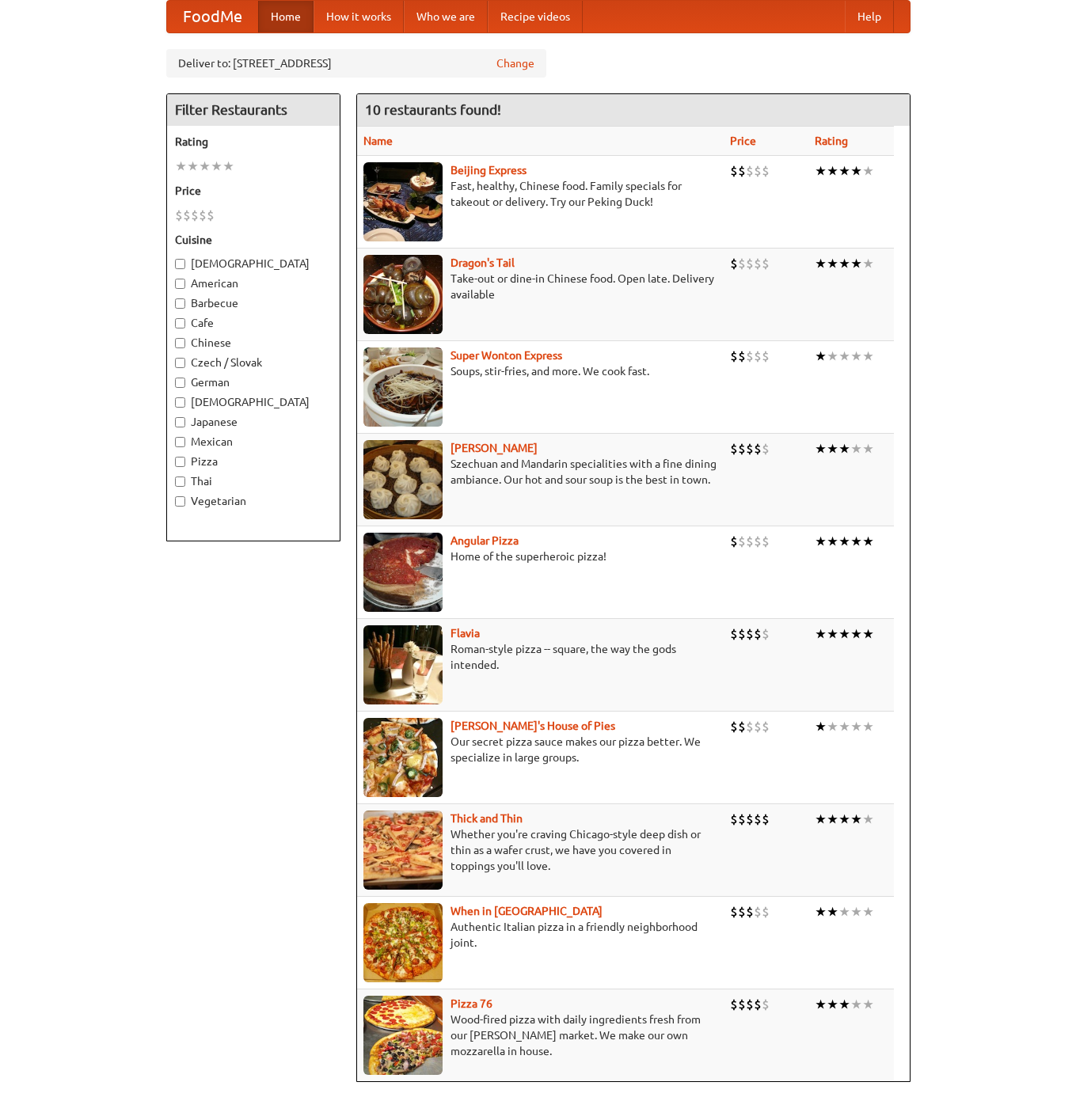 The width and height of the screenshot is (1076, 1120). Describe the element at coordinates (180, 342) in the screenshot. I see `input: Chinese` at that location.